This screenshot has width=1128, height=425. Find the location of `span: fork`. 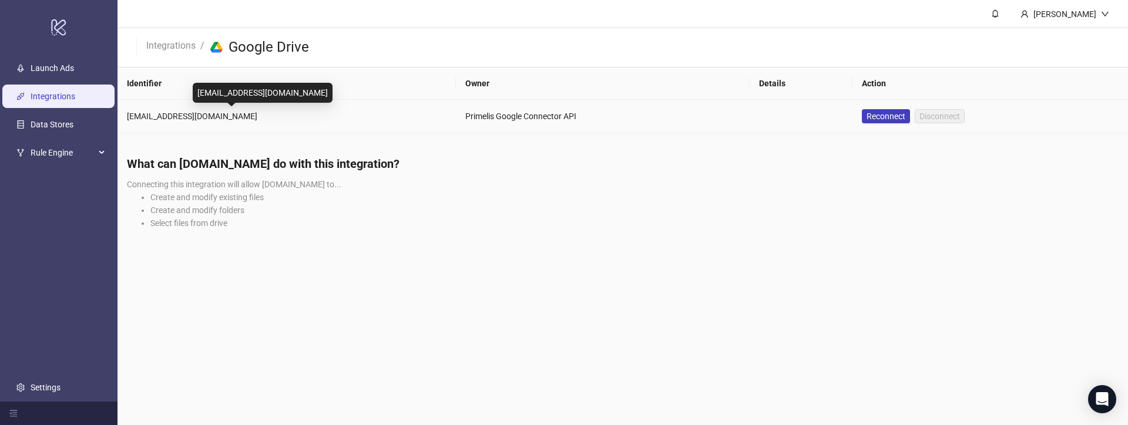

span: fork is located at coordinates (21, 153).